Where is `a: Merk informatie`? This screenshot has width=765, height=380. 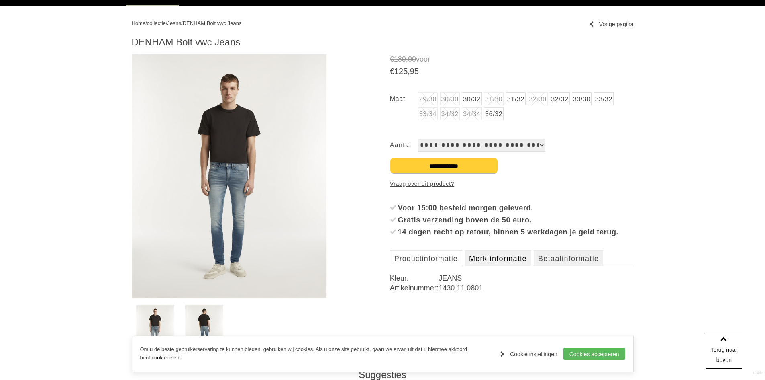 a: Merk informatie is located at coordinates (498, 258).